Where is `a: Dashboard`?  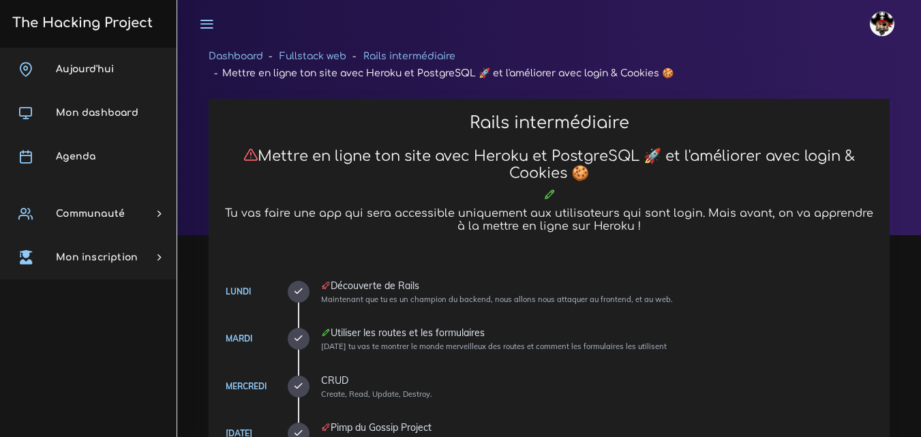 a: Dashboard is located at coordinates (236, 56).